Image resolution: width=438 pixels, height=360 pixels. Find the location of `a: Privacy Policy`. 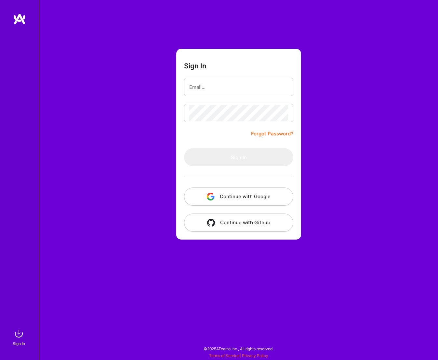

a: Privacy Policy is located at coordinates (255, 355).